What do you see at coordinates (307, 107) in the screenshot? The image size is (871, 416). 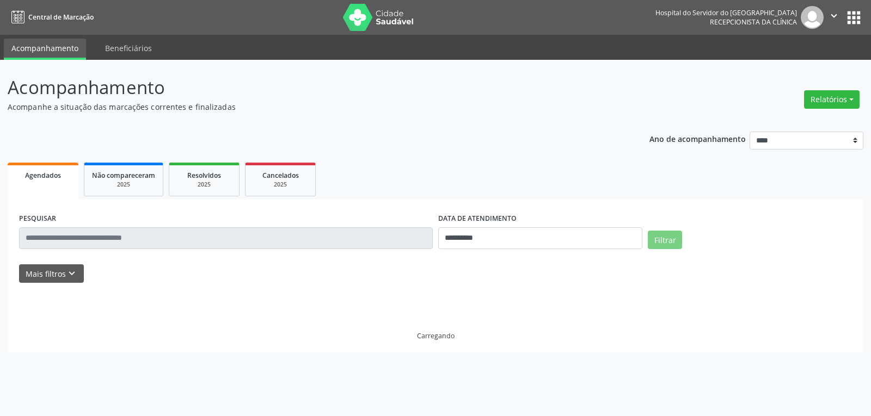 I see `p: Acompanhe a situação das marcações correntes e finalizadas` at bounding box center [307, 107].